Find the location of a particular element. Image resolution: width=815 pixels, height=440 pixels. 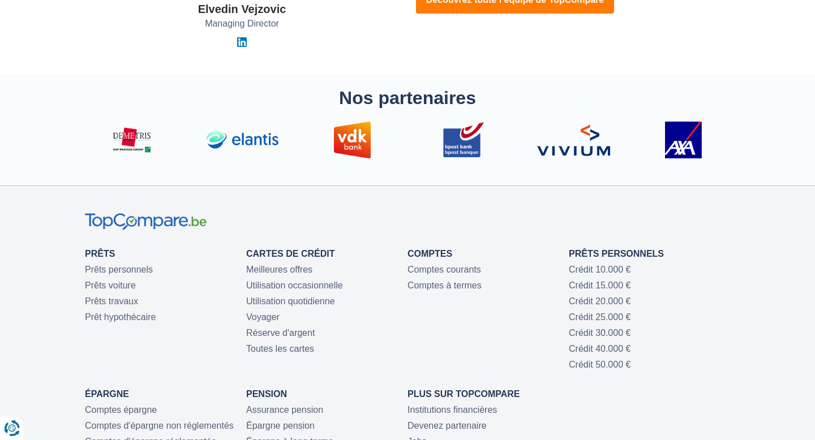

a: Meilleures offres is located at coordinates (279, 269).